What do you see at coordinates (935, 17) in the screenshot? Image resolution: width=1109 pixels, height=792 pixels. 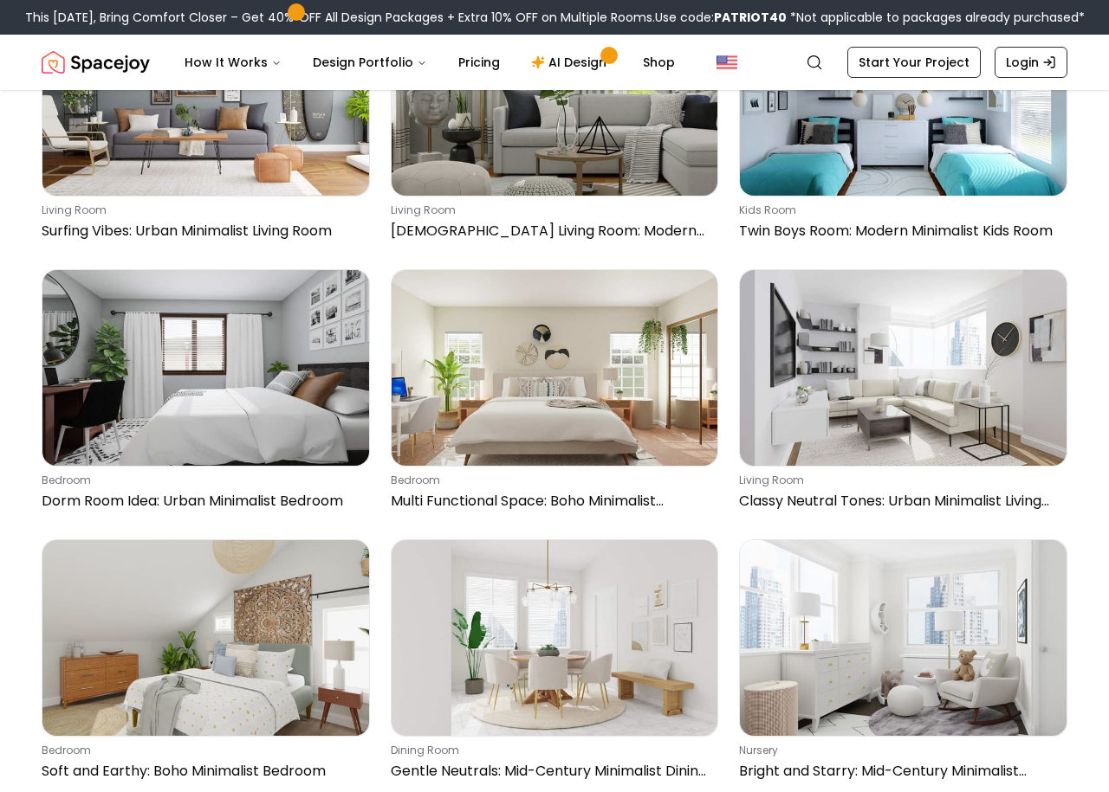 I see `span: *Not applicable to packages already purchased*` at bounding box center [935, 17].